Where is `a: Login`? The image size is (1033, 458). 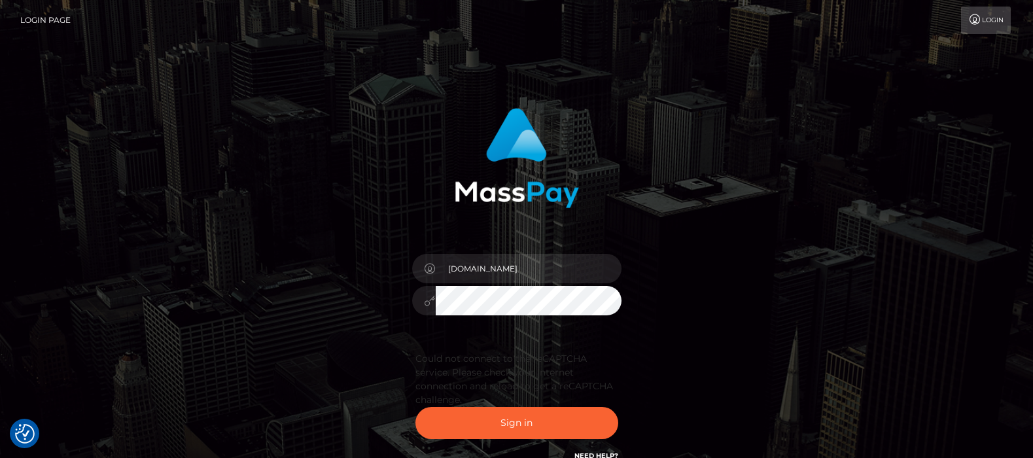 a: Login is located at coordinates (986, 20).